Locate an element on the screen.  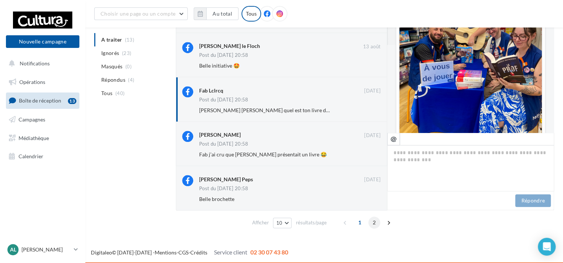
button: 10 is located at coordinates (282, 223).